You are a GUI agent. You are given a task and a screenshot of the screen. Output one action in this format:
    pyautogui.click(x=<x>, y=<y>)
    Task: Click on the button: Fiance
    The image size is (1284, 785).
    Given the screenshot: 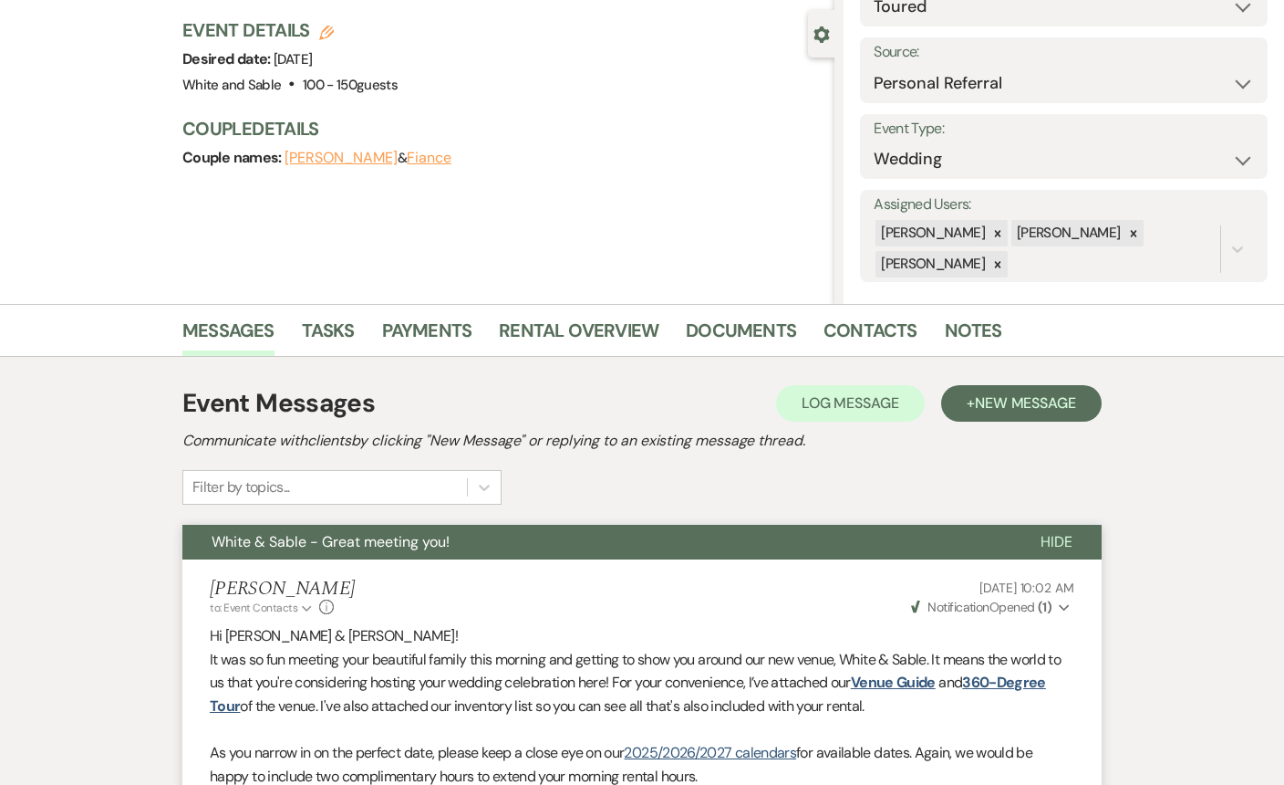 What is the action you would take?
    pyautogui.click(x=429, y=158)
    